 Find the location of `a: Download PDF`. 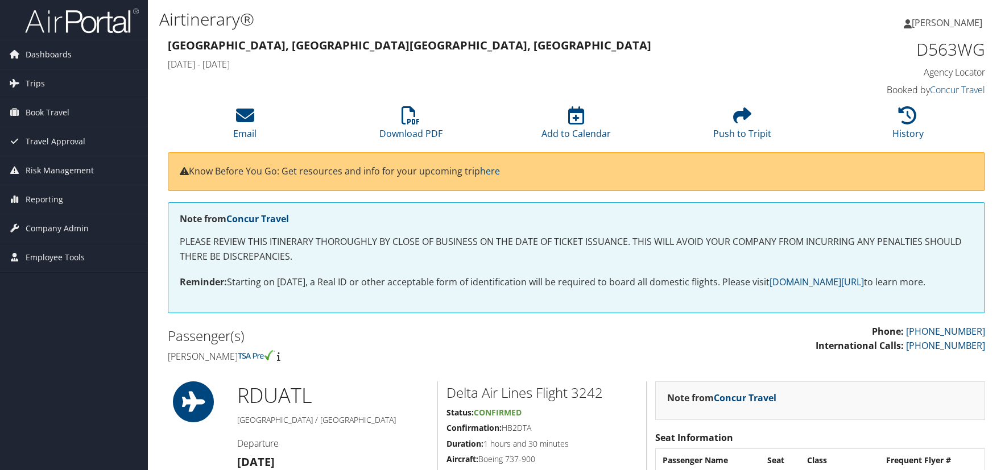

a: Download PDF is located at coordinates (411, 126).